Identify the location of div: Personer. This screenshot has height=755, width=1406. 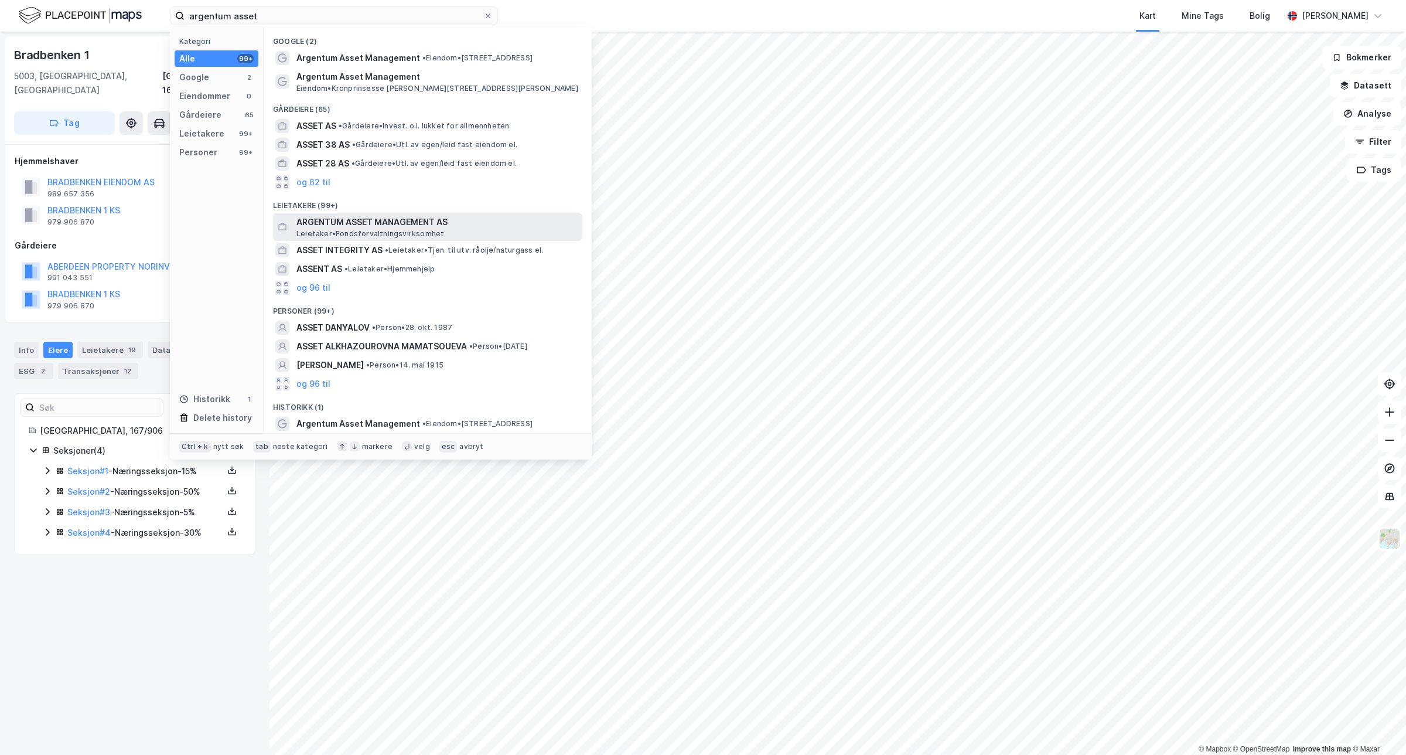
(198, 152).